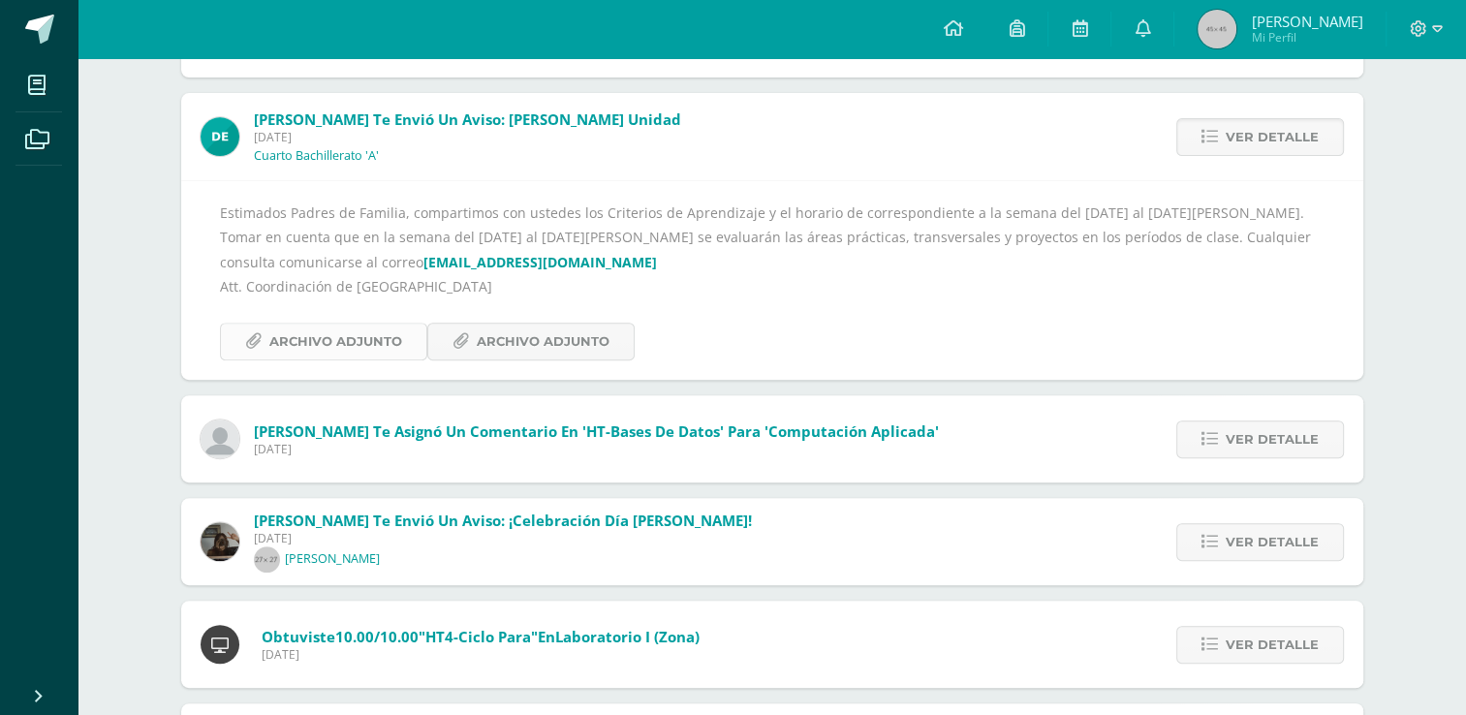 Image resolution: width=1466 pixels, height=715 pixels. What do you see at coordinates (266, 559) in the screenshot?
I see `img: 27x27` at bounding box center [266, 559].